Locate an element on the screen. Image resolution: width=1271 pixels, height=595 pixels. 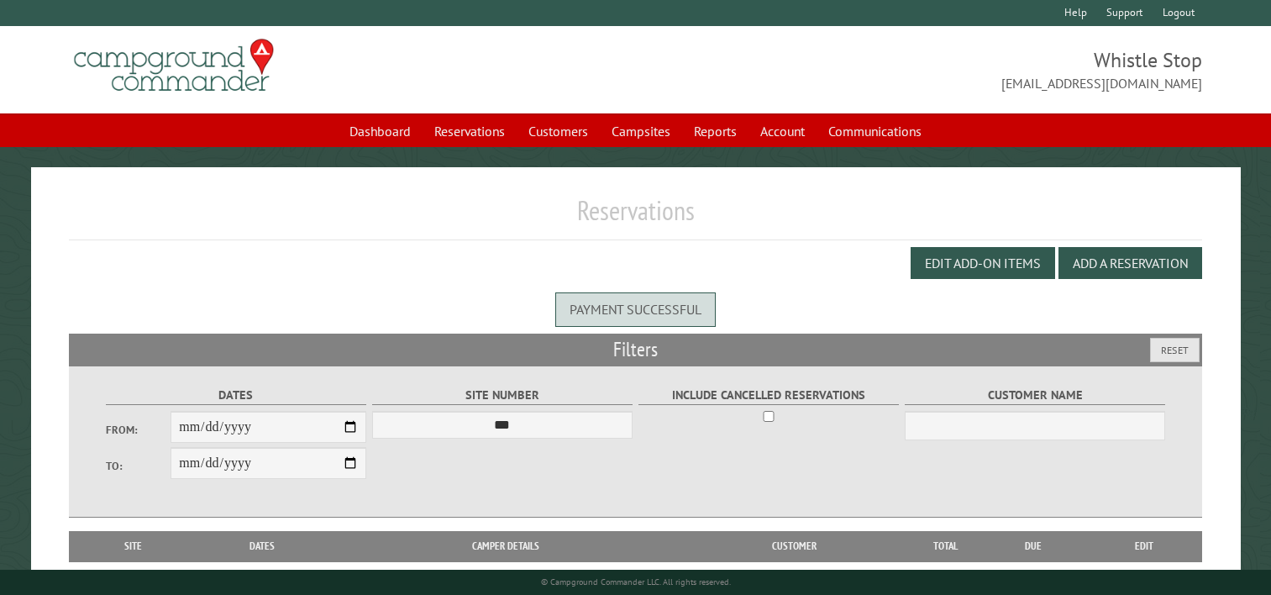
a: Communications is located at coordinates (875, 131).